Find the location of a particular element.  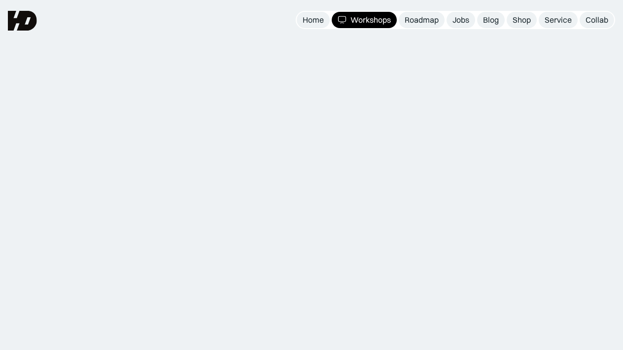

a: Collab is located at coordinates (597, 20).